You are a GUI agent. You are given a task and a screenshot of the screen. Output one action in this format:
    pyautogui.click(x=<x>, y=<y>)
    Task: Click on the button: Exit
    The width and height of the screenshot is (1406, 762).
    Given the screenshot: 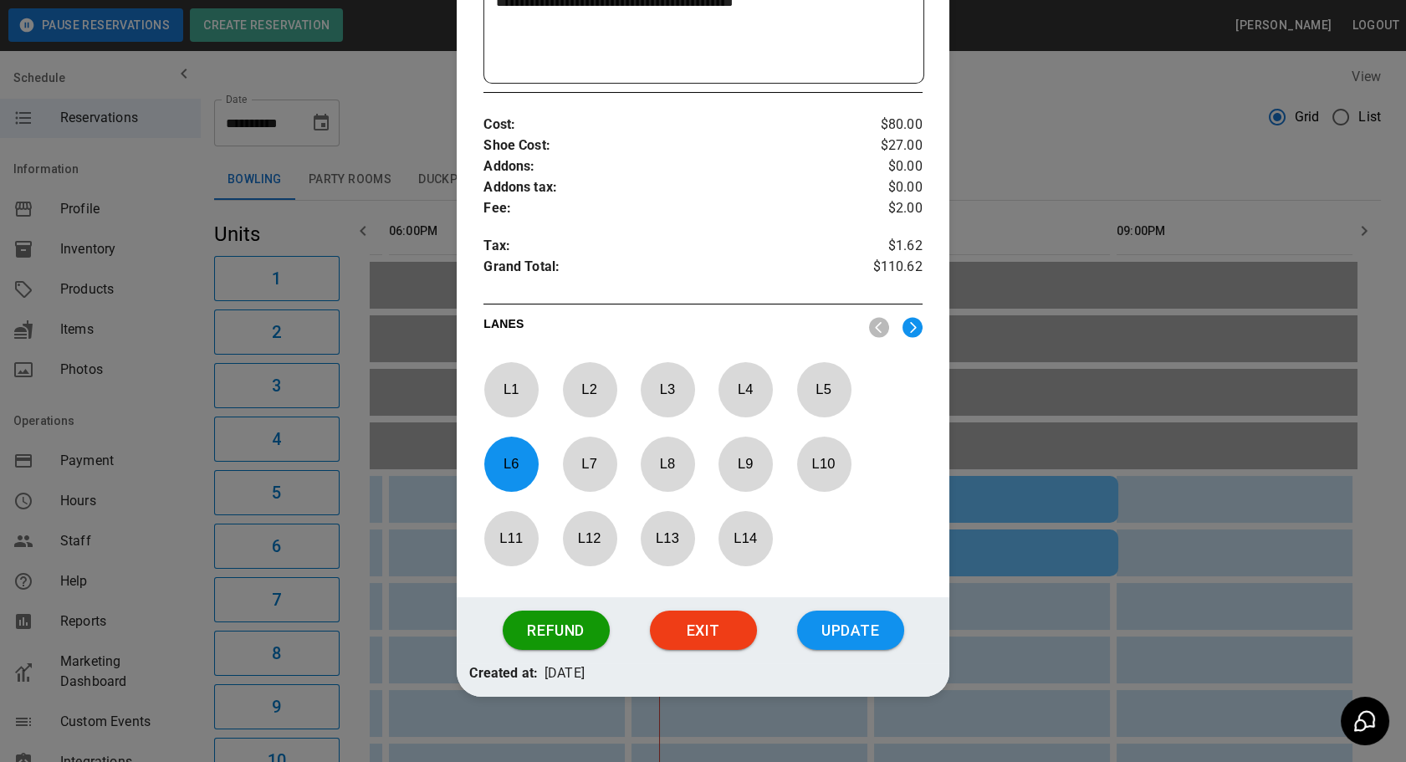 What is the action you would take?
    pyautogui.click(x=704, y=631)
    